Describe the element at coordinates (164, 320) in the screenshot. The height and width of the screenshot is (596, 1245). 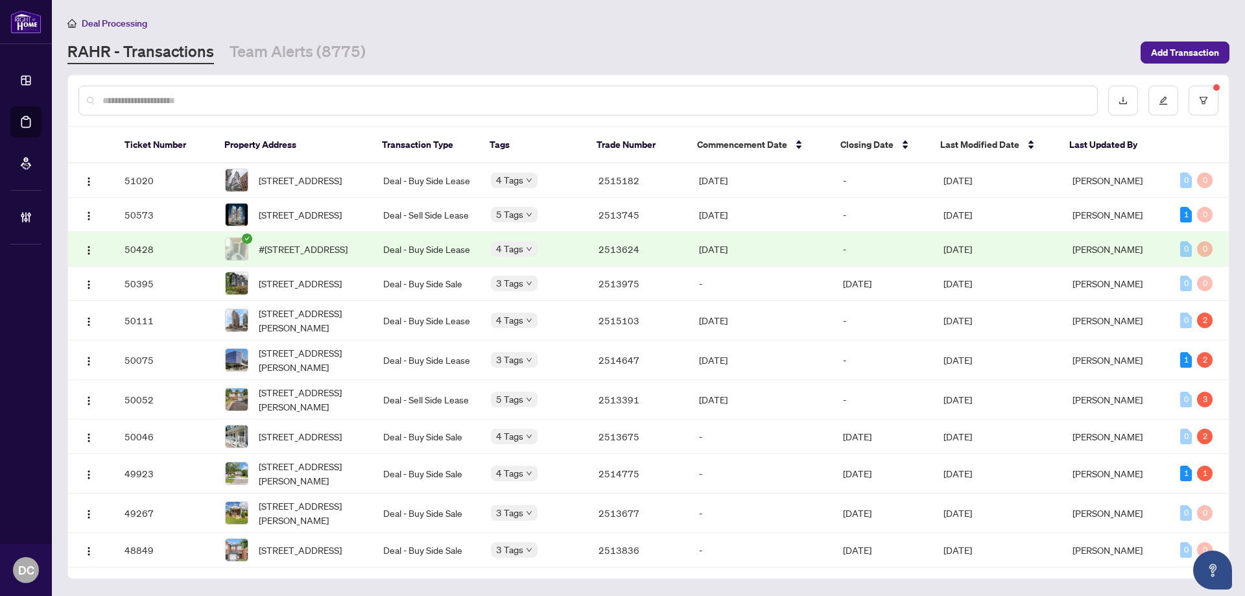
I see `td: 50111` at that location.